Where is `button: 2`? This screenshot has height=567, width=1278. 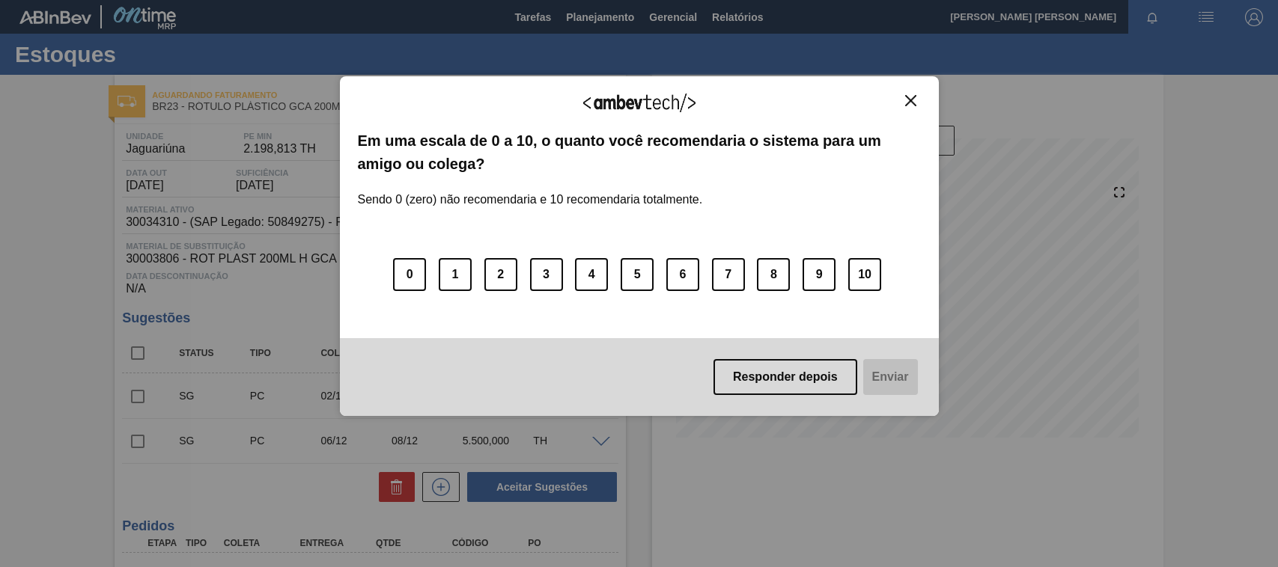
button: 2 is located at coordinates (501, 275).